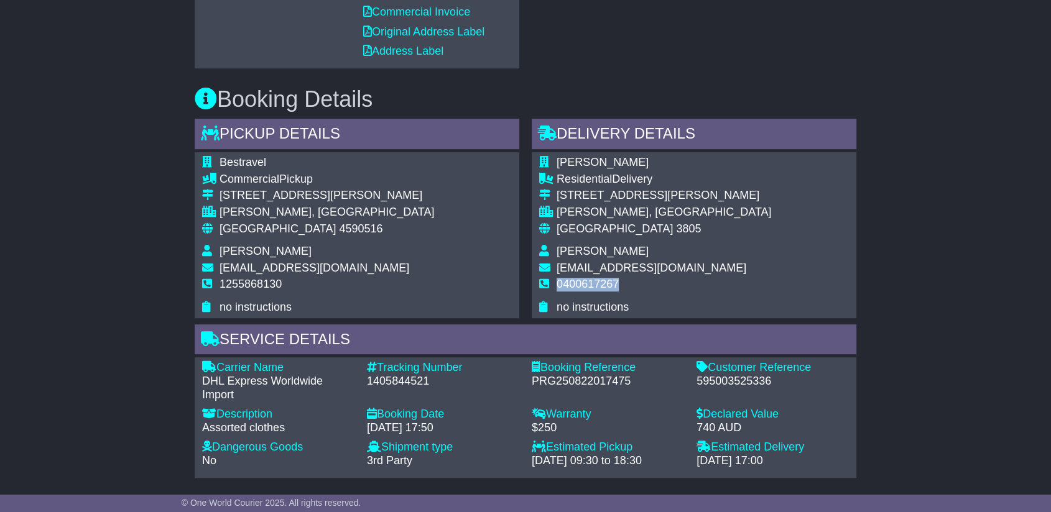  I want to click on div: Carrier Name, so click(278, 368).